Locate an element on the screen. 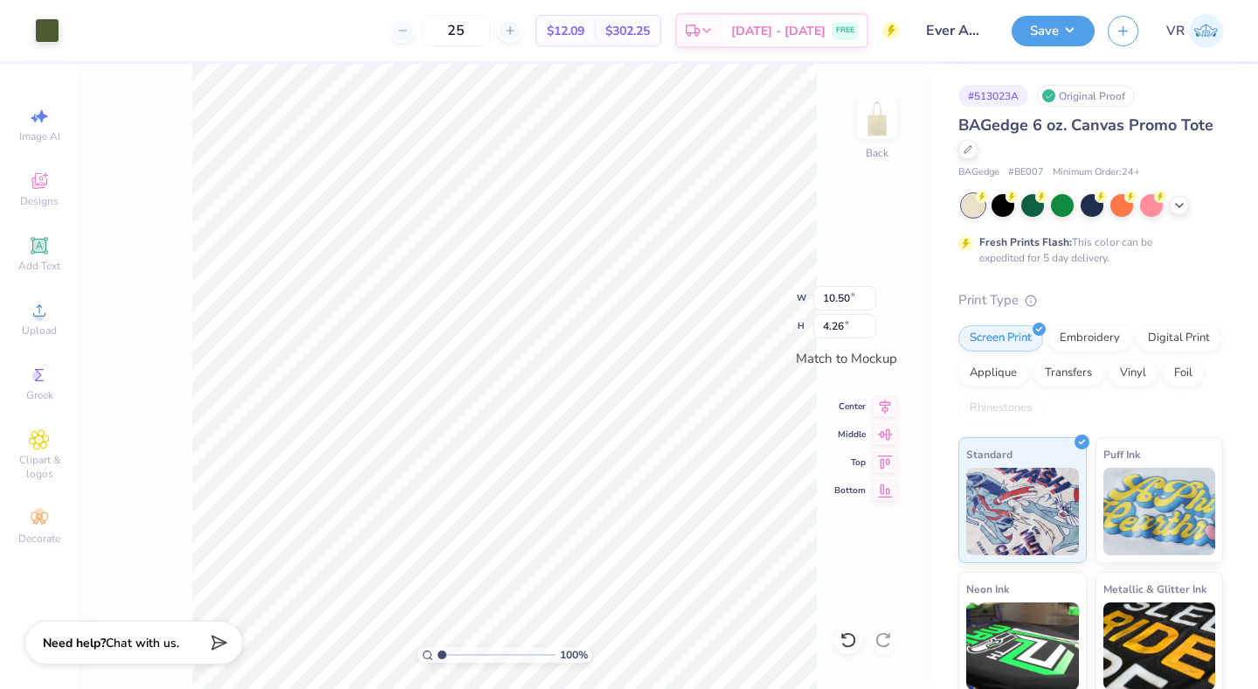 This screenshot has height=689, width=1258. button: Save is located at coordinates (1053, 31).